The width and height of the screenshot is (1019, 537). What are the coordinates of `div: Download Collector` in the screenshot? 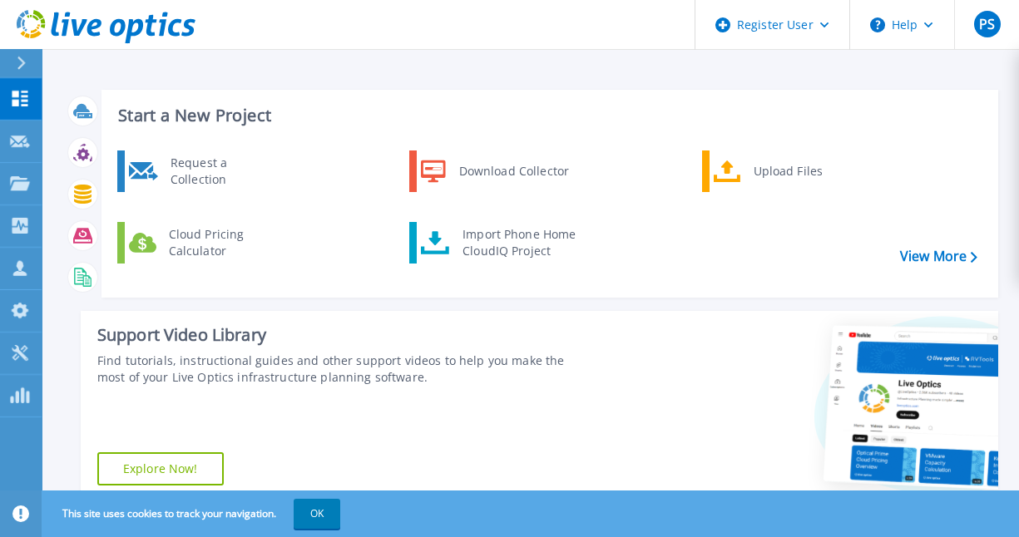 It's located at (513, 171).